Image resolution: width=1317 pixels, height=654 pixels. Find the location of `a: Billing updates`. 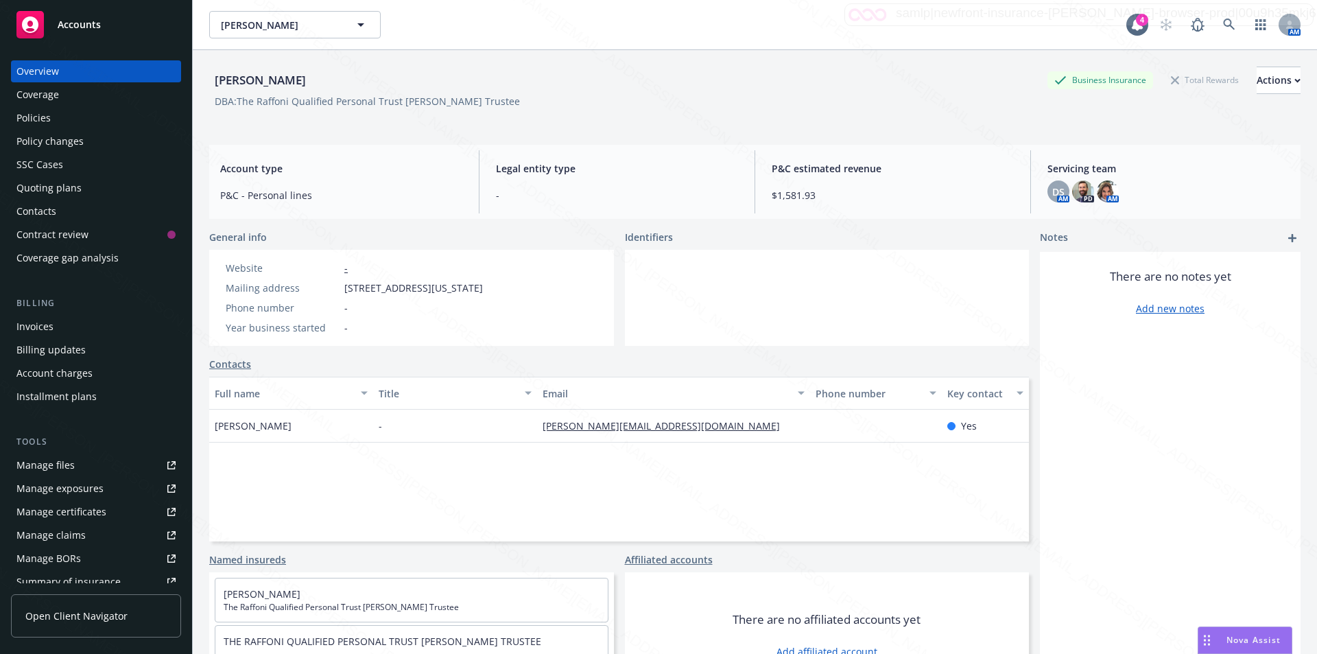

a: Billing updates is located at coordinates (96, 350).